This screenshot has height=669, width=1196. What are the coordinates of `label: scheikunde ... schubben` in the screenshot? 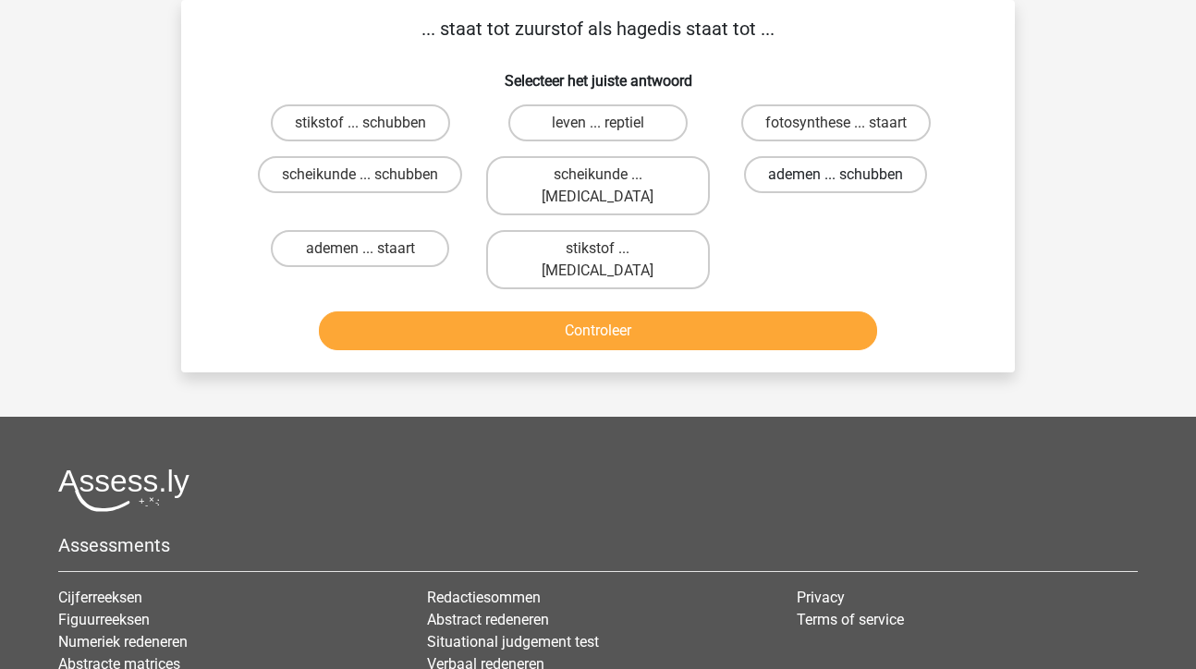 It's located at (360, 175).